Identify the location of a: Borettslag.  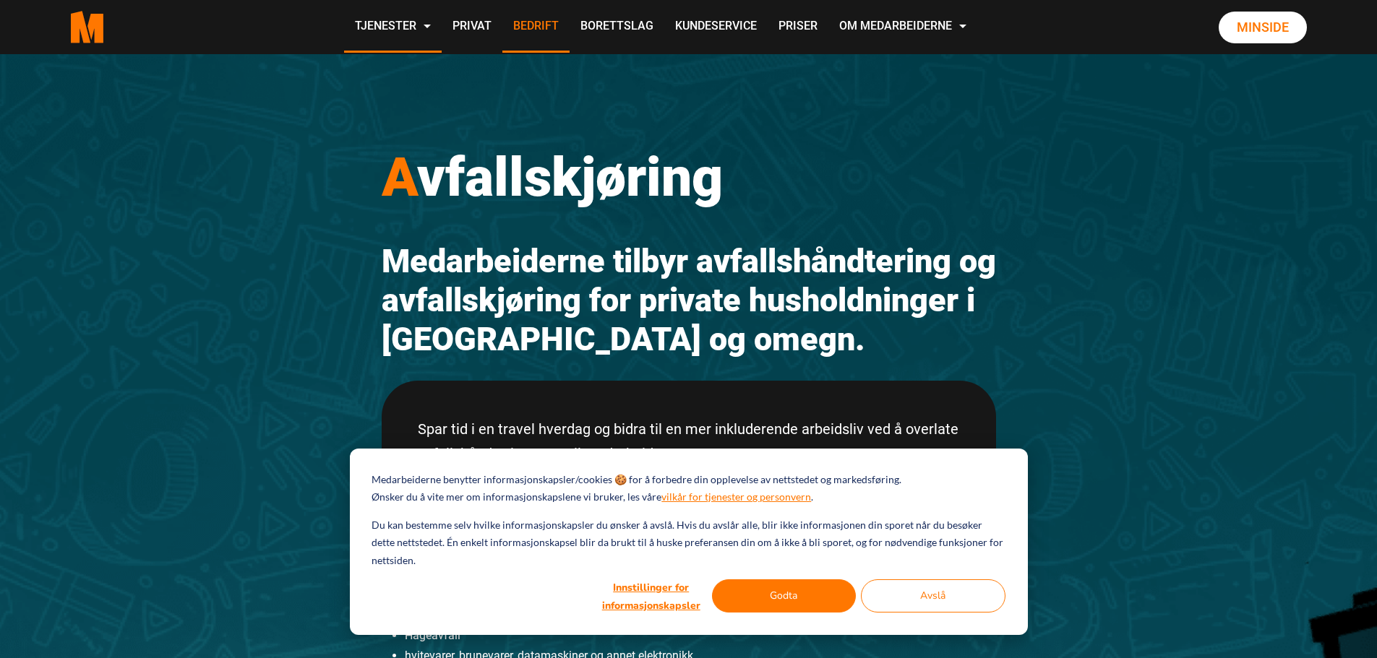
(617, 27).